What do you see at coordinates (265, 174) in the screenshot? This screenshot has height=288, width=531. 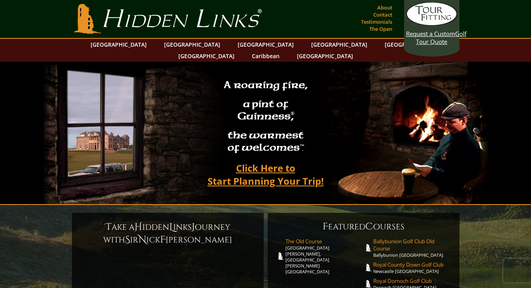 I see `a: Click Here toStart Planning Your Trip!` at bounding box center [265, 174].